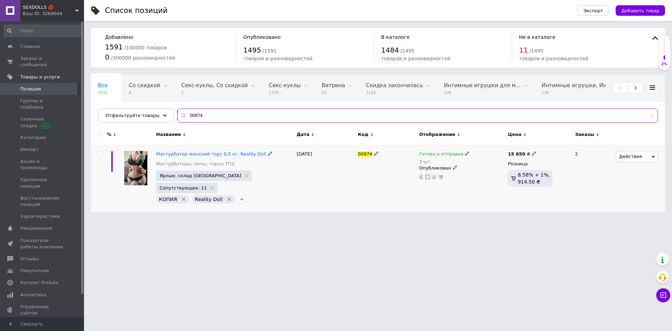  Describe the element at coordinates (119, 37) in the screenshot. I see `span: Добавлено` at that location.